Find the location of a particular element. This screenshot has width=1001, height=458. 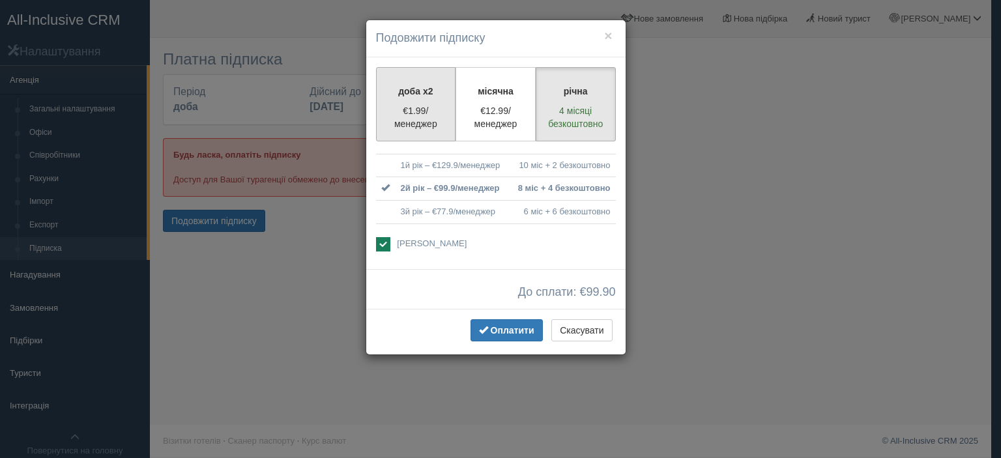

td: 6 міс + 6 безкоштовно is located at coordinates (562, 212).